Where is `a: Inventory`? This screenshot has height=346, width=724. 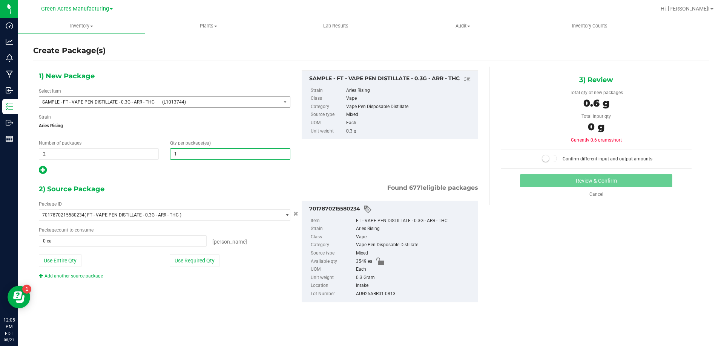
a: Inventory is located at coordinates (81, 26).